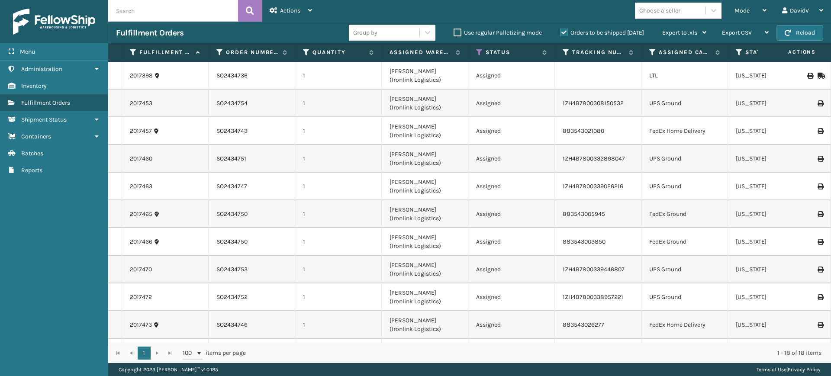  What do you see at coordinates (252, 159) in the screenshot?
I see `td: SO2434751` at bounding box center [252, 159].